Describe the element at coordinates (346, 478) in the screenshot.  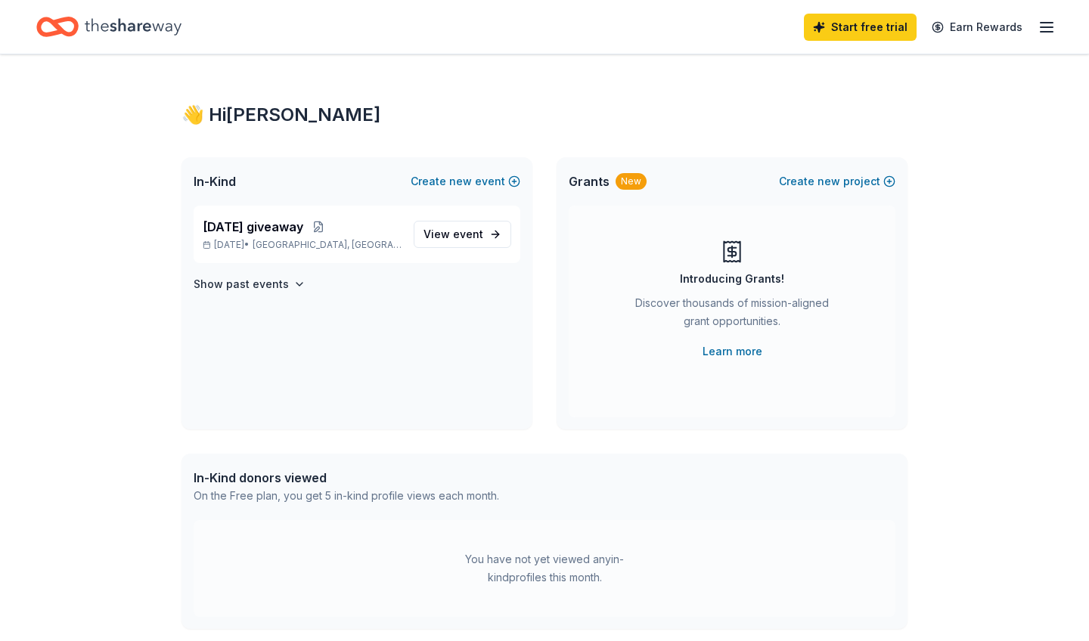
I see `div: In-Kind donors viewed` at that location.